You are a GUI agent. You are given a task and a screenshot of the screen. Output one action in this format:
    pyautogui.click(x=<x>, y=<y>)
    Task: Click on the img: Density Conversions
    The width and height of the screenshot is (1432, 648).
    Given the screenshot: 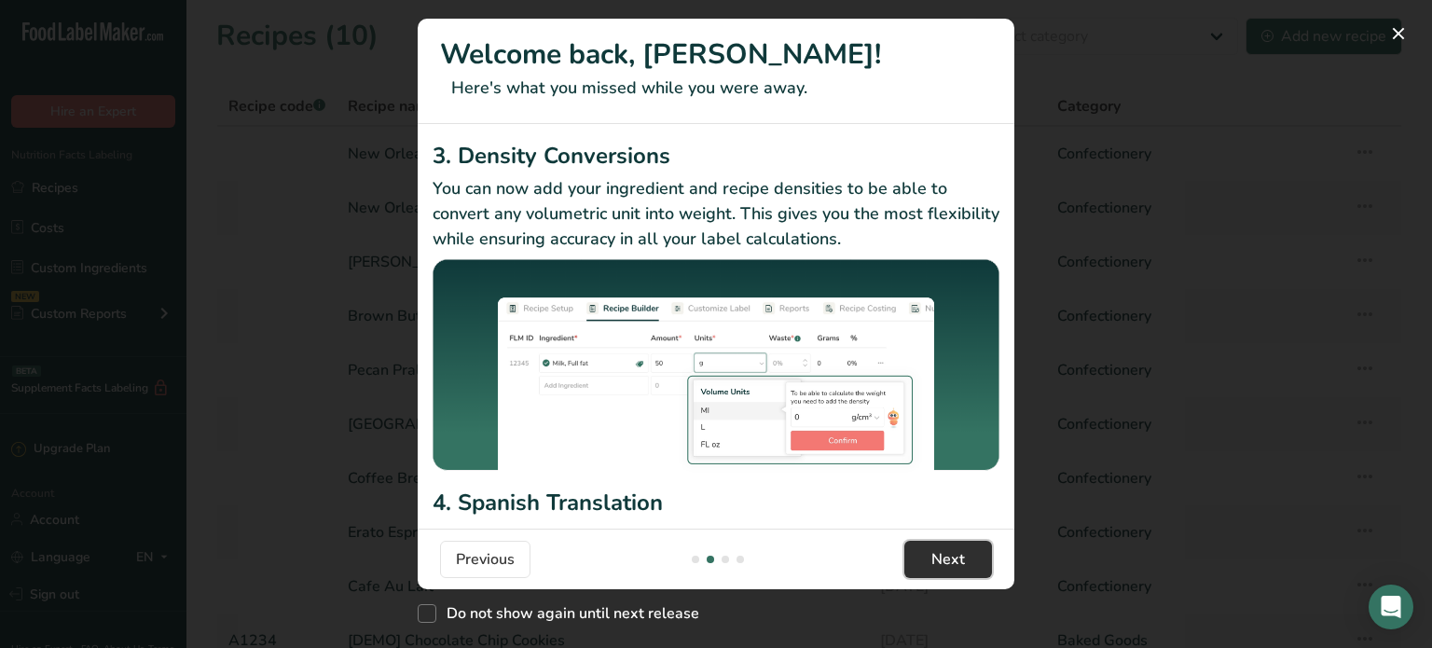 What is the action you would take?
    pyautogui.click(x=716, y=369)
    